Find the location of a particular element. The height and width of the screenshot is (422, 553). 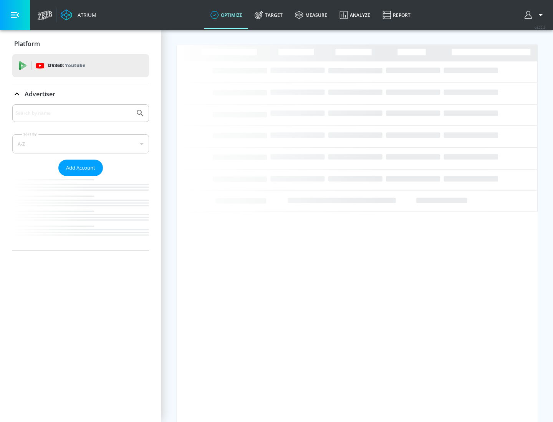

nav: list of Advertiser is located at coordinates (81, 213).